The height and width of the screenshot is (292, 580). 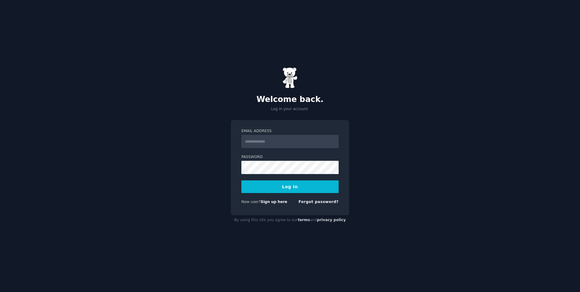 What do you see at coordinates (318, 202) in the screenshot?
I see `a: Forgot password?` at bounding box center [318, 202].